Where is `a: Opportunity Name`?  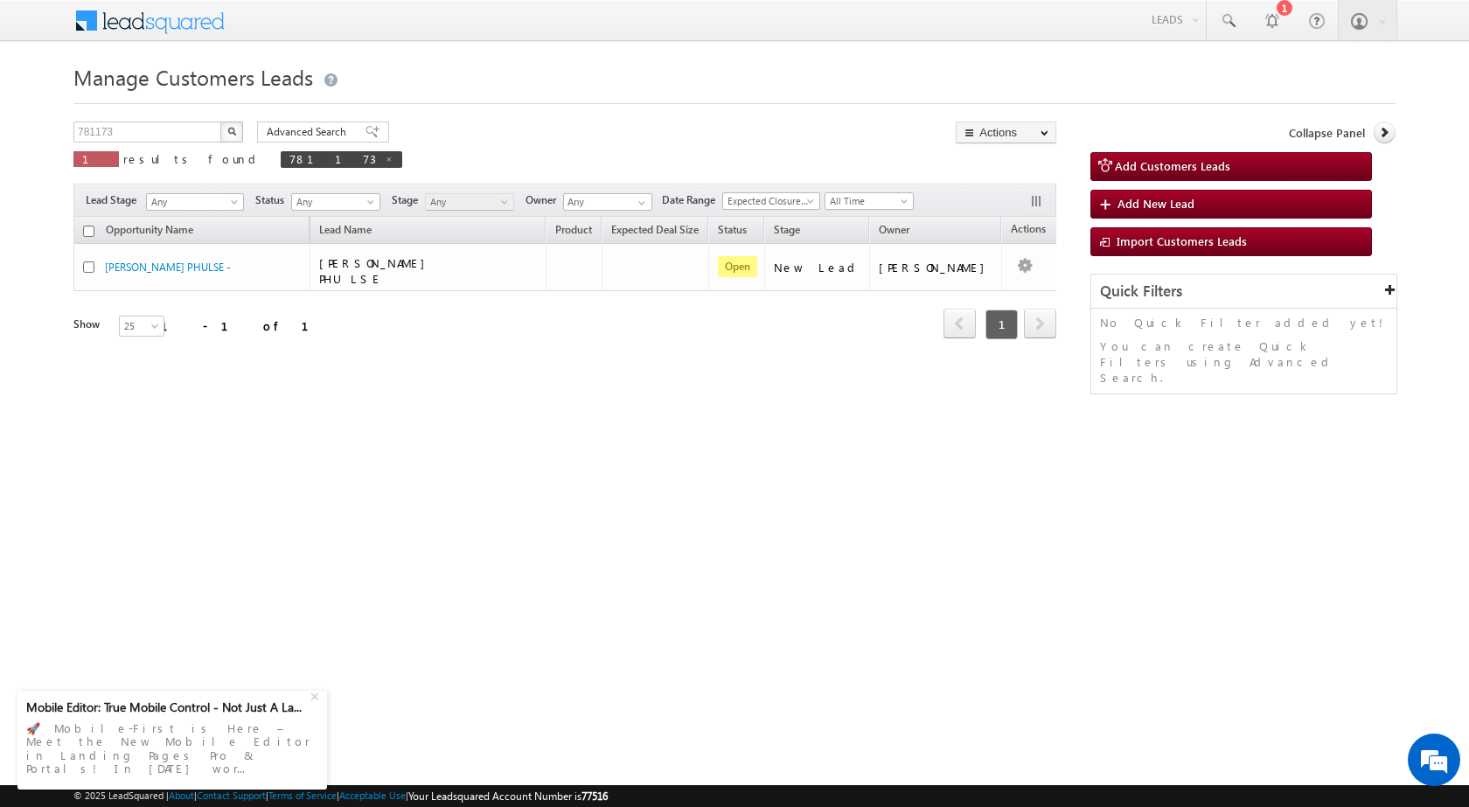
a: Opportunity Name is located at coordinates (150, 232).